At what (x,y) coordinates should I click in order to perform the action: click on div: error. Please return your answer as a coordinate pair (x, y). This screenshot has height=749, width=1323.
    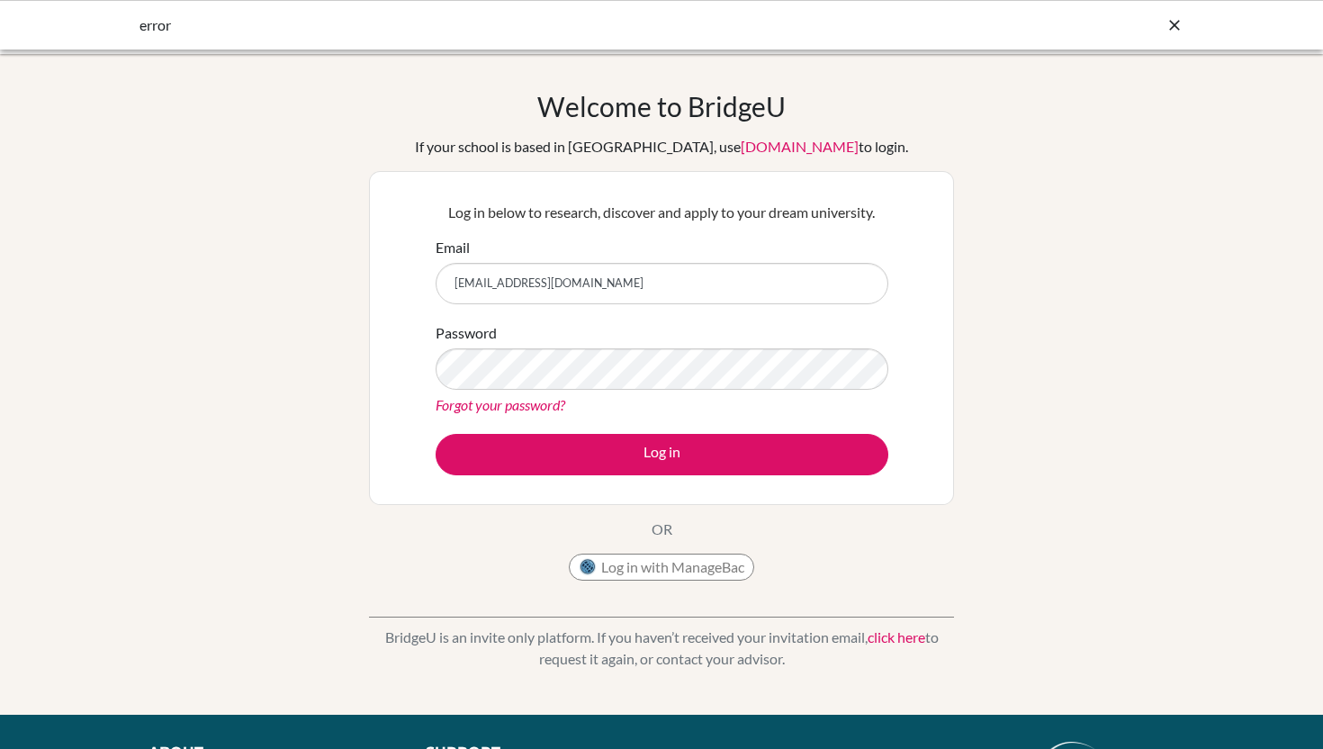
    Looking at the image, I should click on (527, 25).